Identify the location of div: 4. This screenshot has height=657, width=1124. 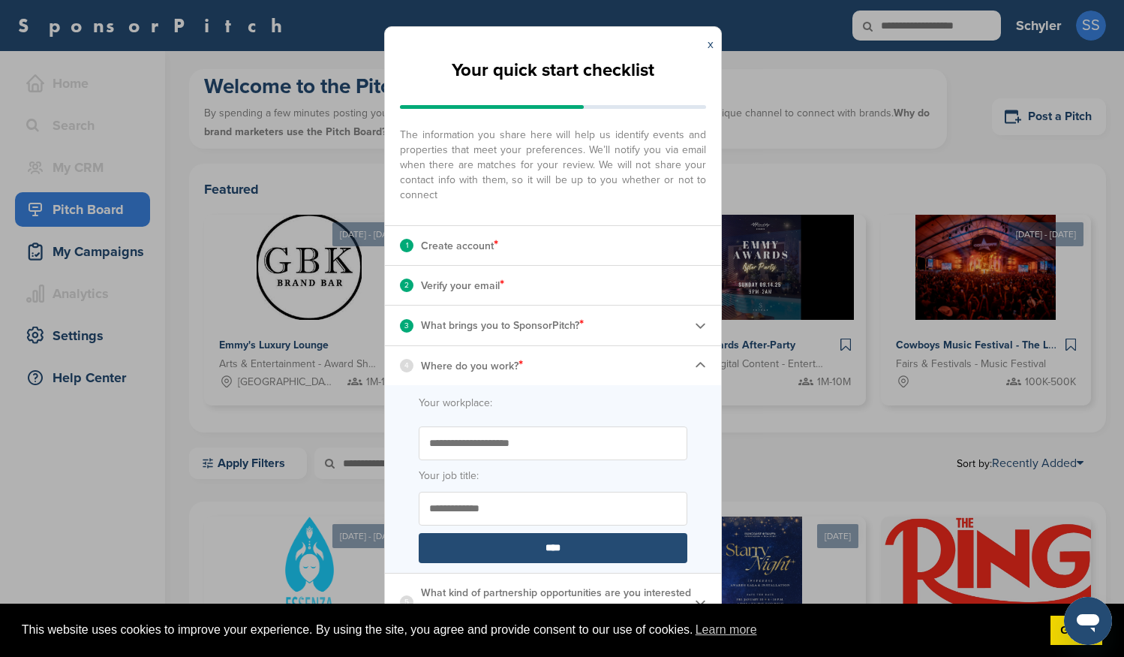
(407, 365).